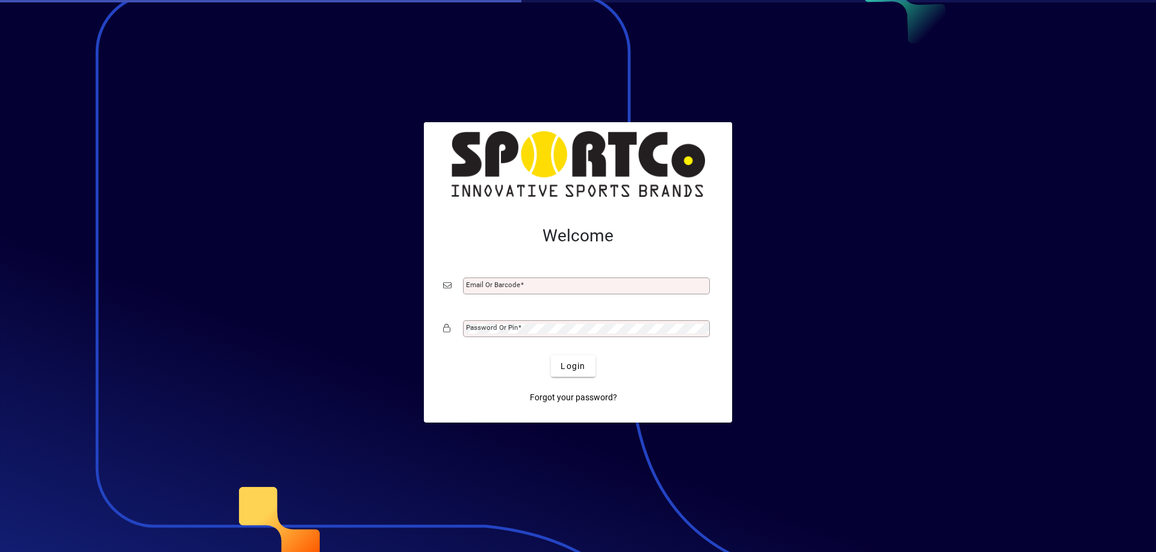 The image size is (1156, 552). I want to click on mat-label: Email or Barcode, so click(493, 285).